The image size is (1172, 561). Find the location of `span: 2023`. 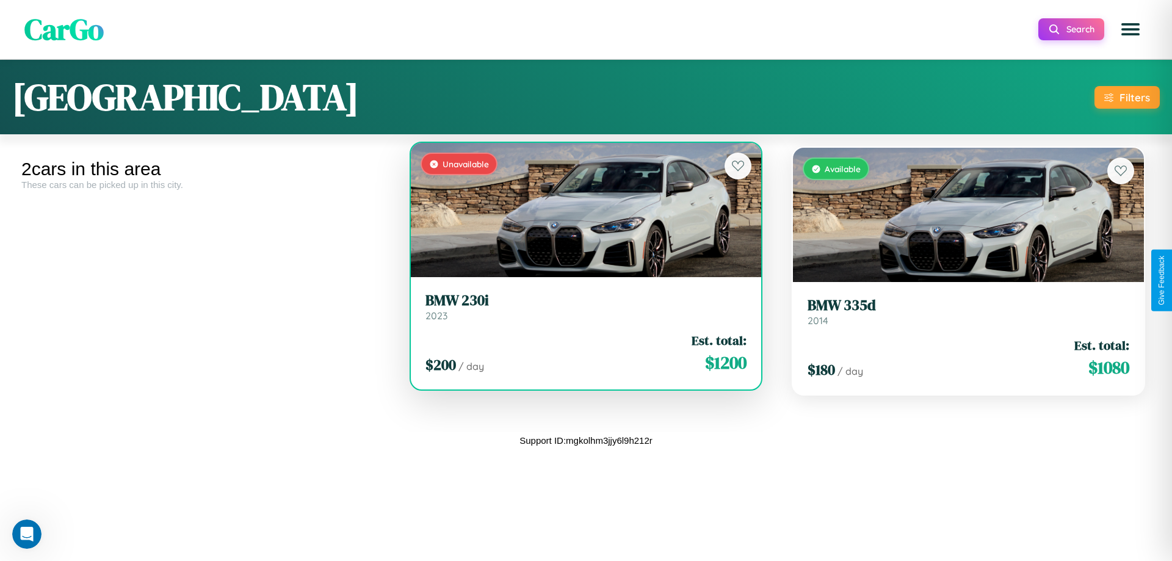

span: 2023 is located at coordinates (437, 316).